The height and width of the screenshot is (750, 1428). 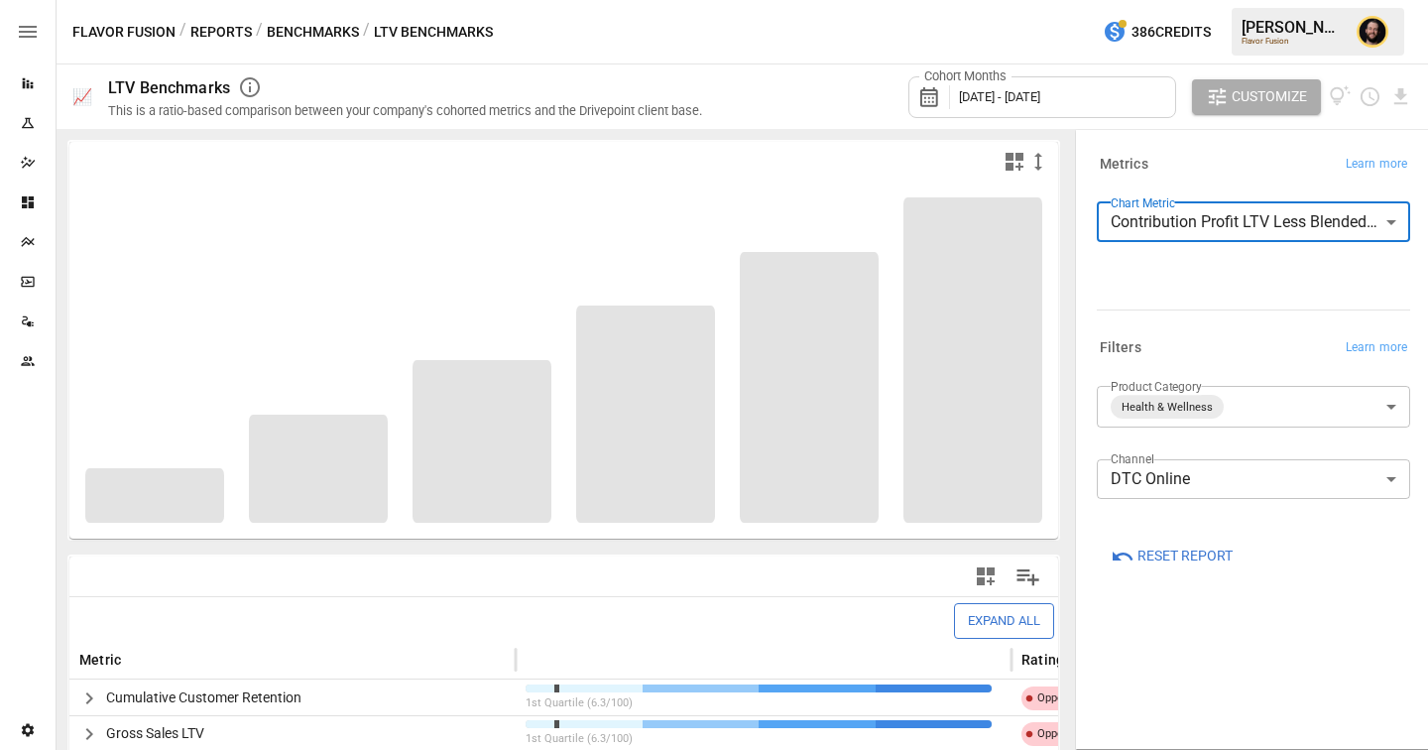 What do you see at coordinates (1373, 32) in the screenshot?
I see `button: Ciaran Nugent` at bounding box center [1373, 32].